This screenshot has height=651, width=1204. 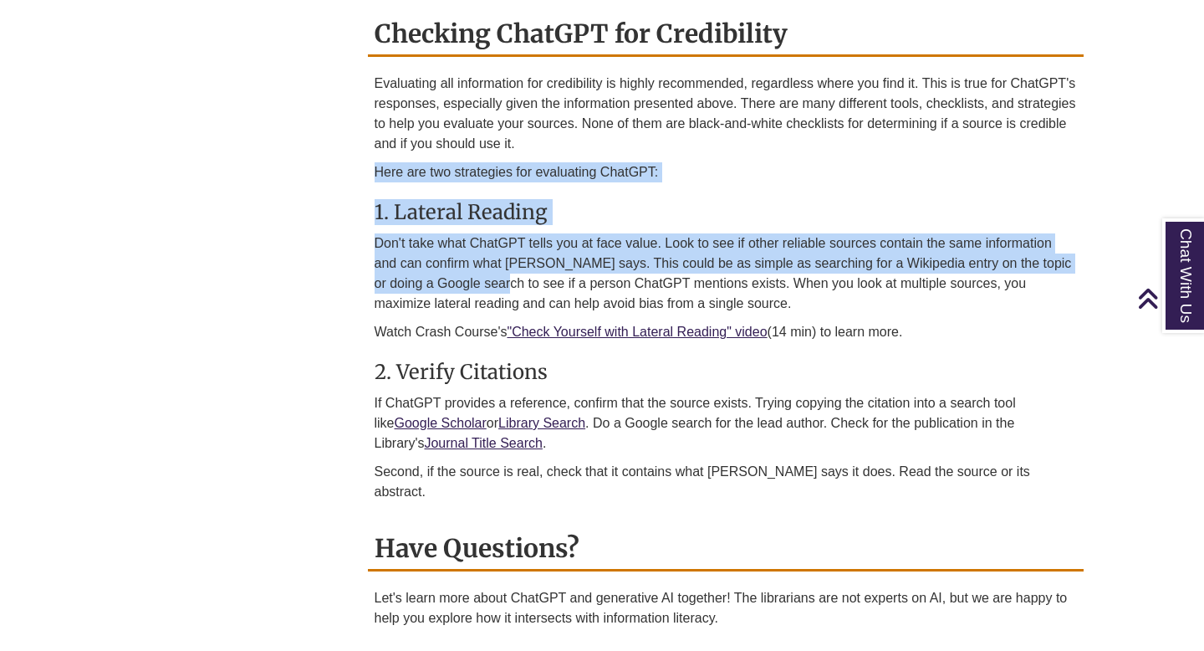 What do you see at coordinates (636, 331) in the screenshot?
I see `a: "Check Yourself with Lateral Reading" video` at bounding box center [636, 331].